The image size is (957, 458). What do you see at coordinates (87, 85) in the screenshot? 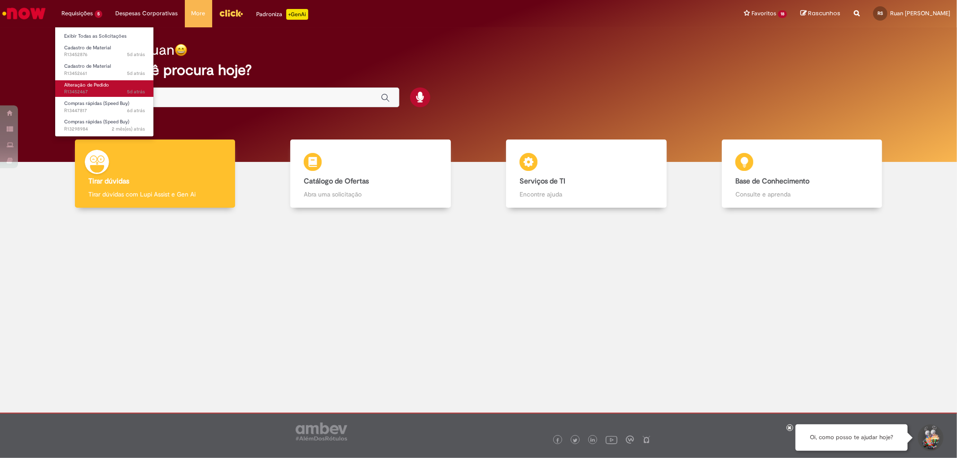
I see `span: Alteração de Pedido` at bounding box center [87, 85].